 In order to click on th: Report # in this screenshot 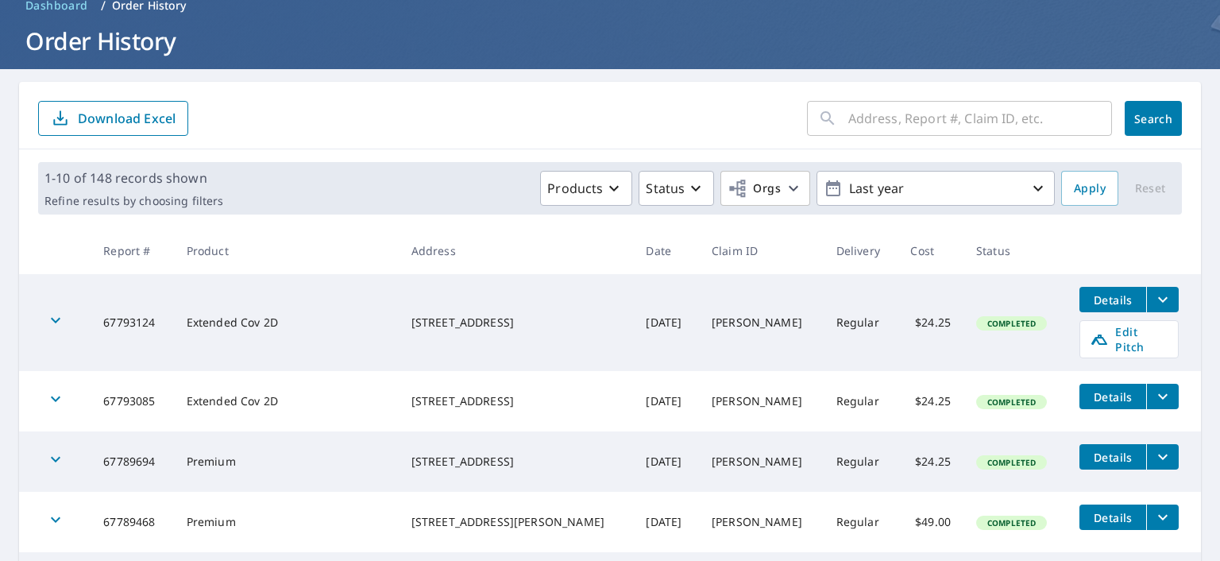, I will do `click(132, 250)`.